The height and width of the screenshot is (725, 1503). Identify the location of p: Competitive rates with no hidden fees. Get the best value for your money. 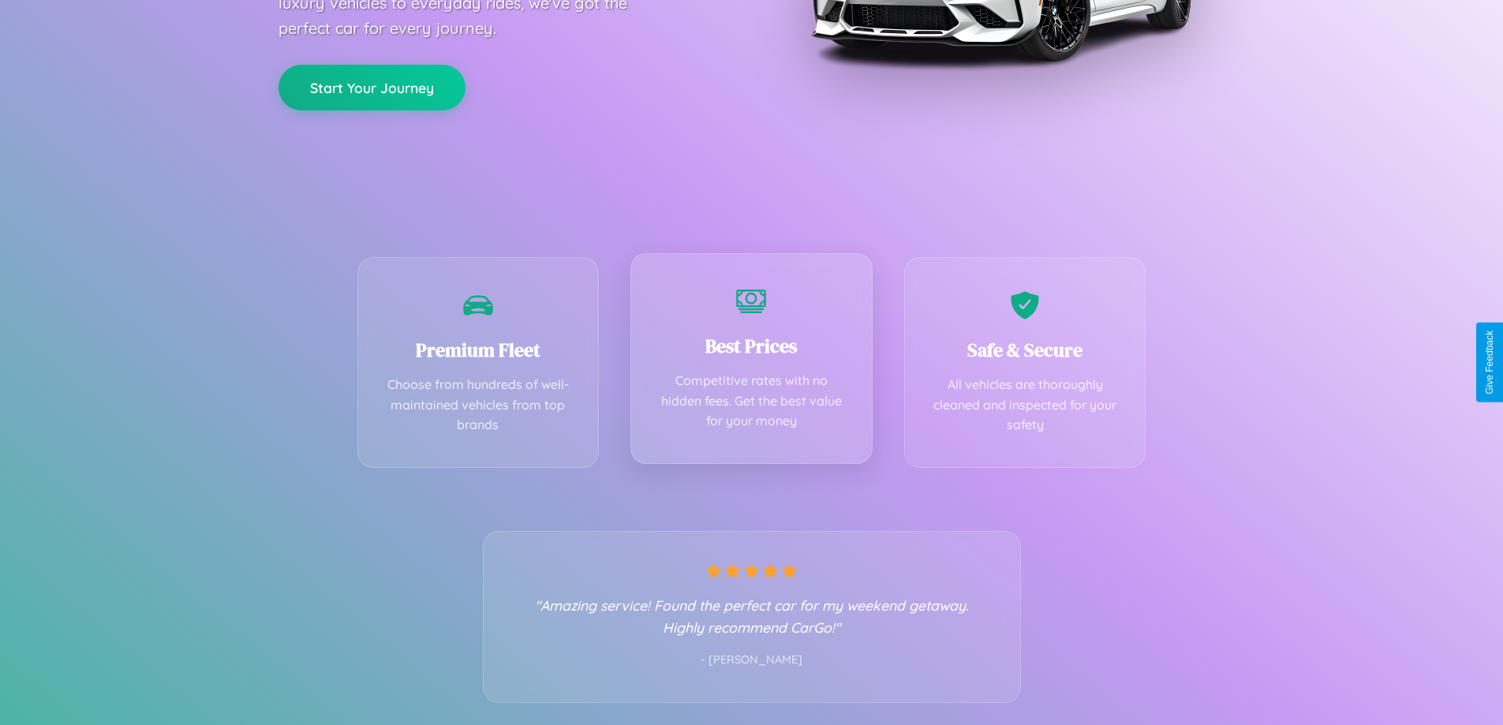
(751, 401).